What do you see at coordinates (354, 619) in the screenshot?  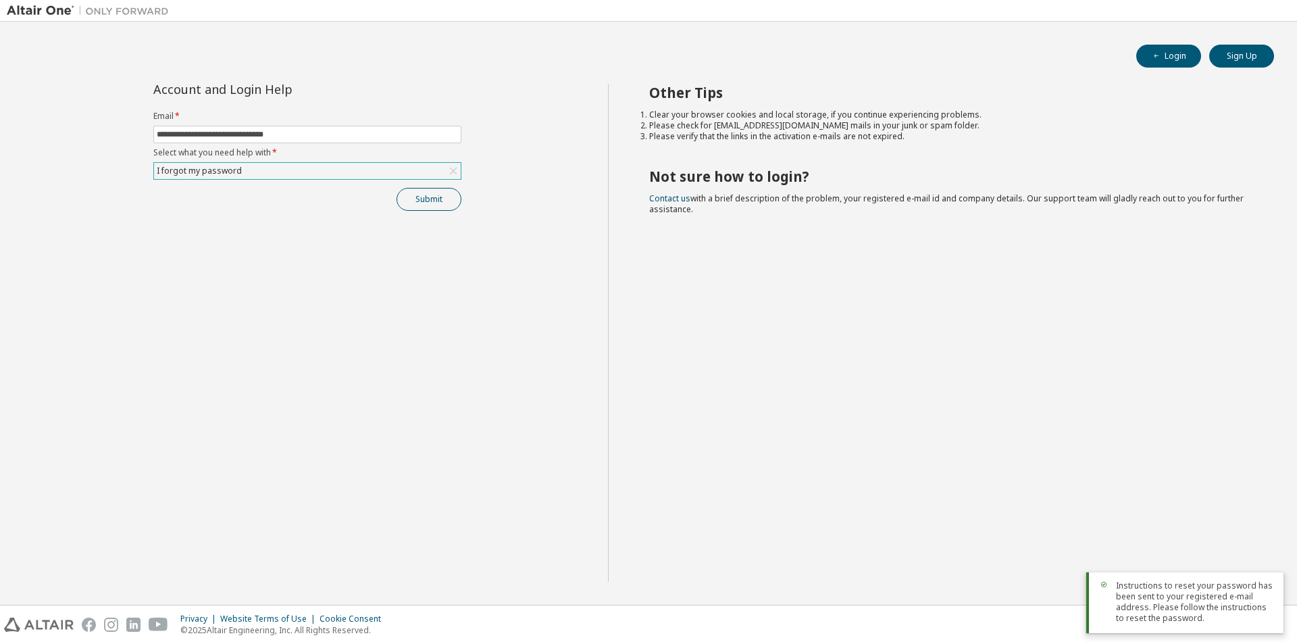 I see `div: Cookie Consent` at bounding box center [354, 619].